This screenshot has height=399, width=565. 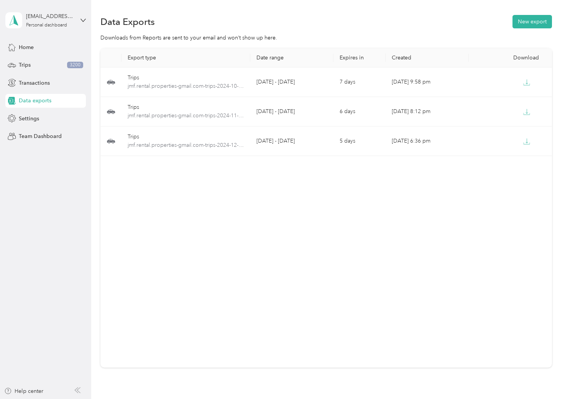 I want to click on span: Settings, so click(x=29, y=118).